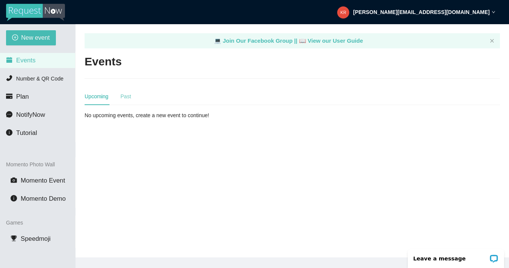 This screenshot has width=509, height=268. I want to click on img: 211e07f97d2432e6b398fd61e2243c98, so click(343, 12).